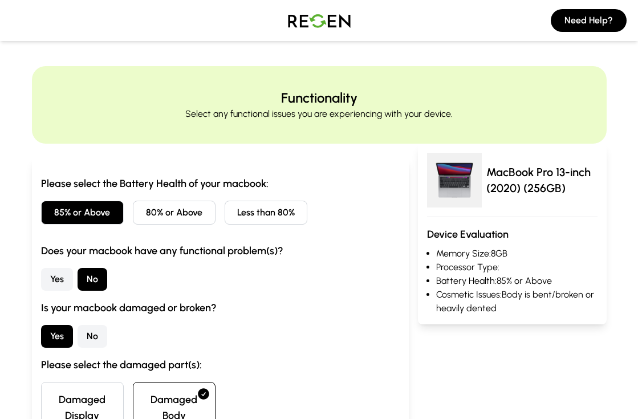 Image resolution: width=638 pixels, height=419 pixels. What do you see at coordinates (220, 184) in the screenshot?
I see `h3: Please select the Battery Health of your macbook:` at bounding box center [220, 184].